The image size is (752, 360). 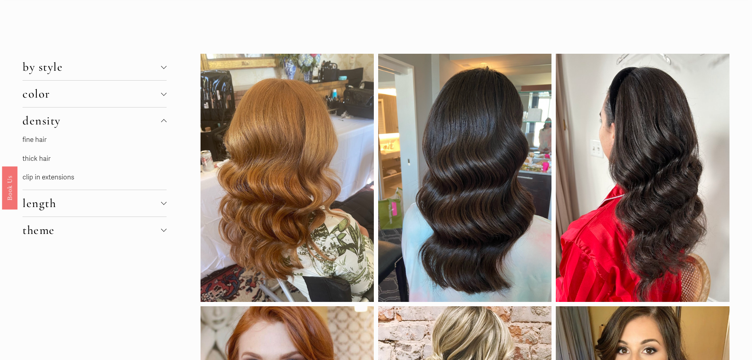 I want to click on div: density, so click(x=94, y=162).